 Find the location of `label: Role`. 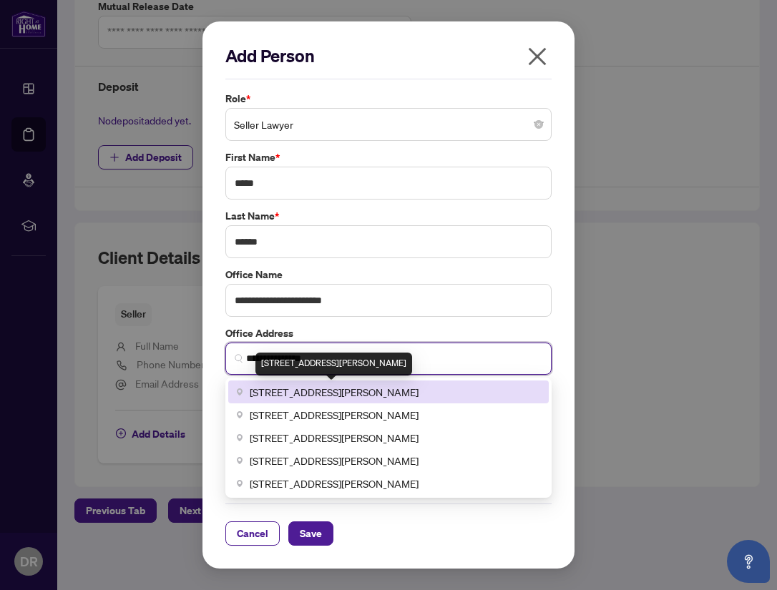

label: Role is located at coordinates (389, 99).